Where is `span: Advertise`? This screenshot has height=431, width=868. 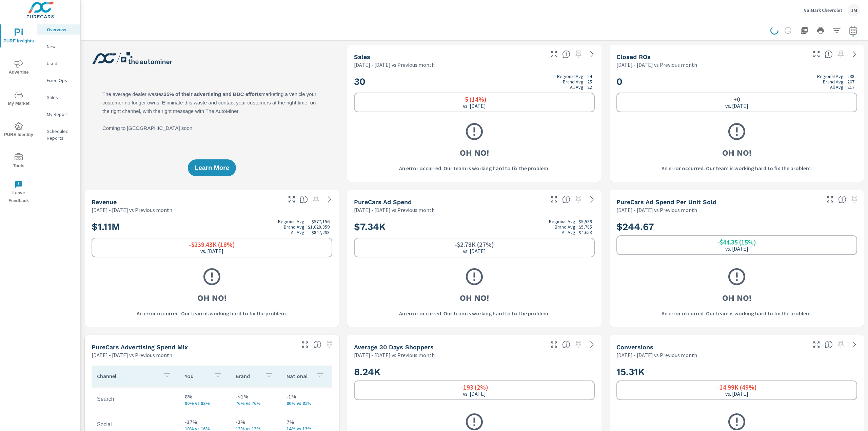
span: Advertise is located at coordinates (19, 68).